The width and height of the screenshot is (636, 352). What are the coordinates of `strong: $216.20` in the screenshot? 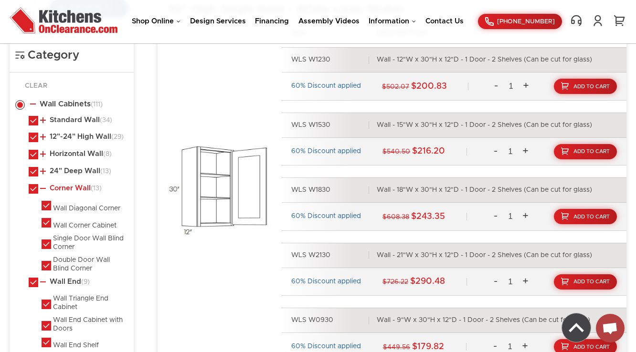 It's located at (428, 151).